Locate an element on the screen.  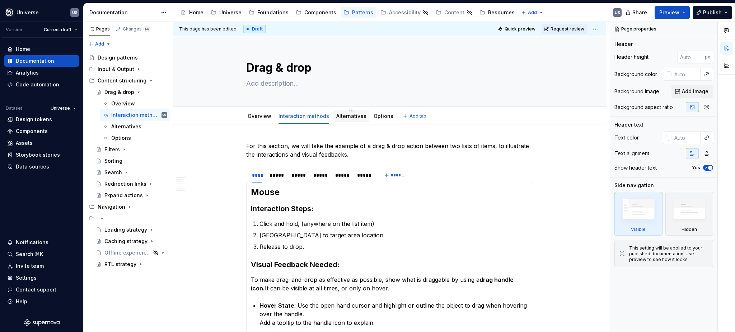
div: Accessibility is located at coordinates (405, 13).